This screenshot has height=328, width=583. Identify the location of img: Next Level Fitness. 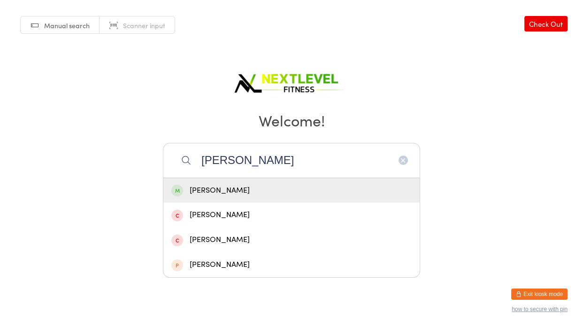
(292, 81).